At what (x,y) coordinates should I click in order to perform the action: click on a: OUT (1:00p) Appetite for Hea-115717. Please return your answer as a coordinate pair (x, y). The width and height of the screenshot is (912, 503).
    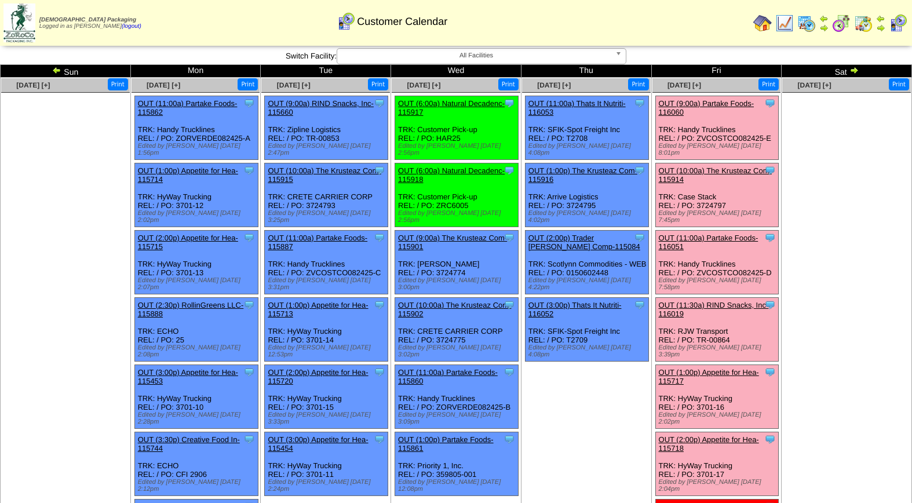
    Looking at the image, I should click on (709, 377).